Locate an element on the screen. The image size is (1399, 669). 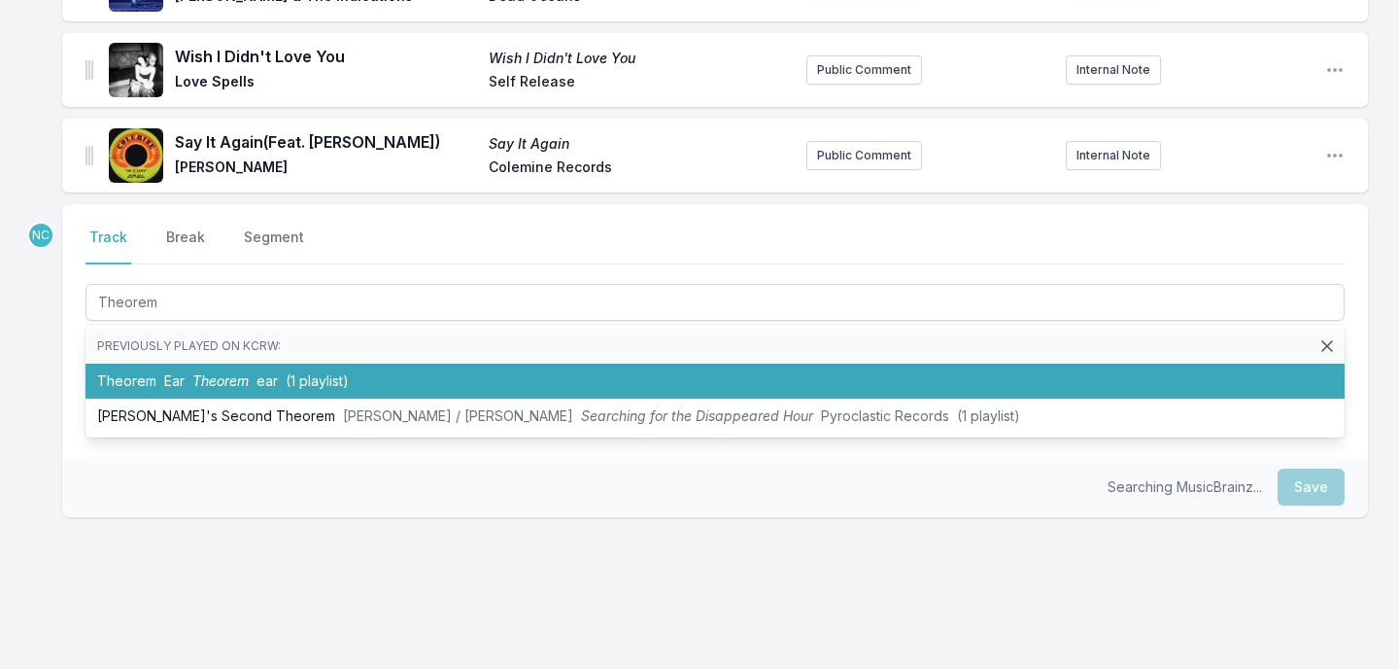
li: Previously played on KCRW: is located at coordinates (715, 346).